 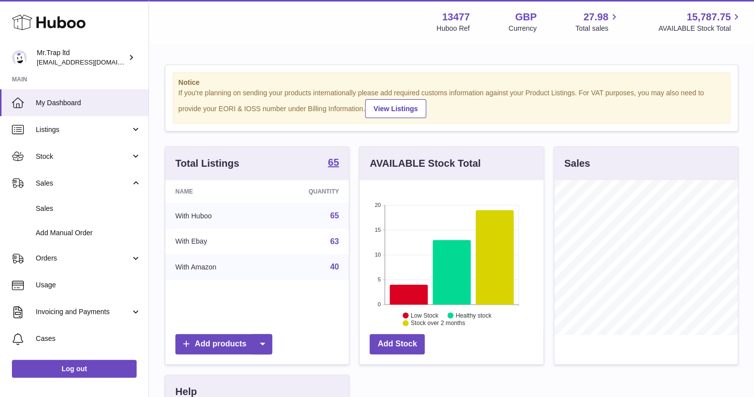 What do you see at coordinates (83, 130) in the screenshot?
I see `span: Listings` at bounding box center [83, 130].